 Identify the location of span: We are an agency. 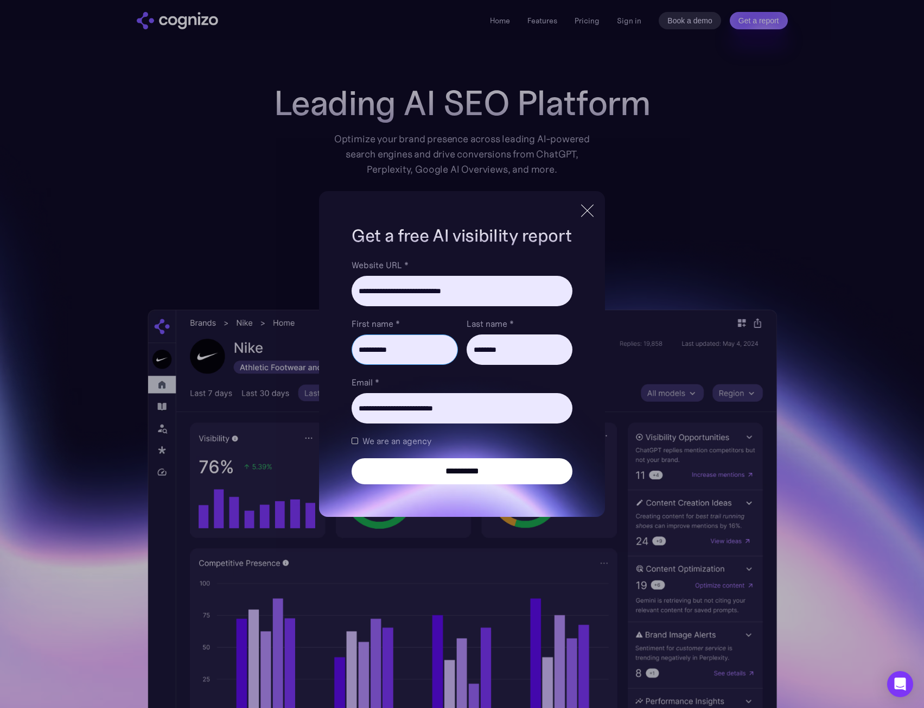
(397, 441).